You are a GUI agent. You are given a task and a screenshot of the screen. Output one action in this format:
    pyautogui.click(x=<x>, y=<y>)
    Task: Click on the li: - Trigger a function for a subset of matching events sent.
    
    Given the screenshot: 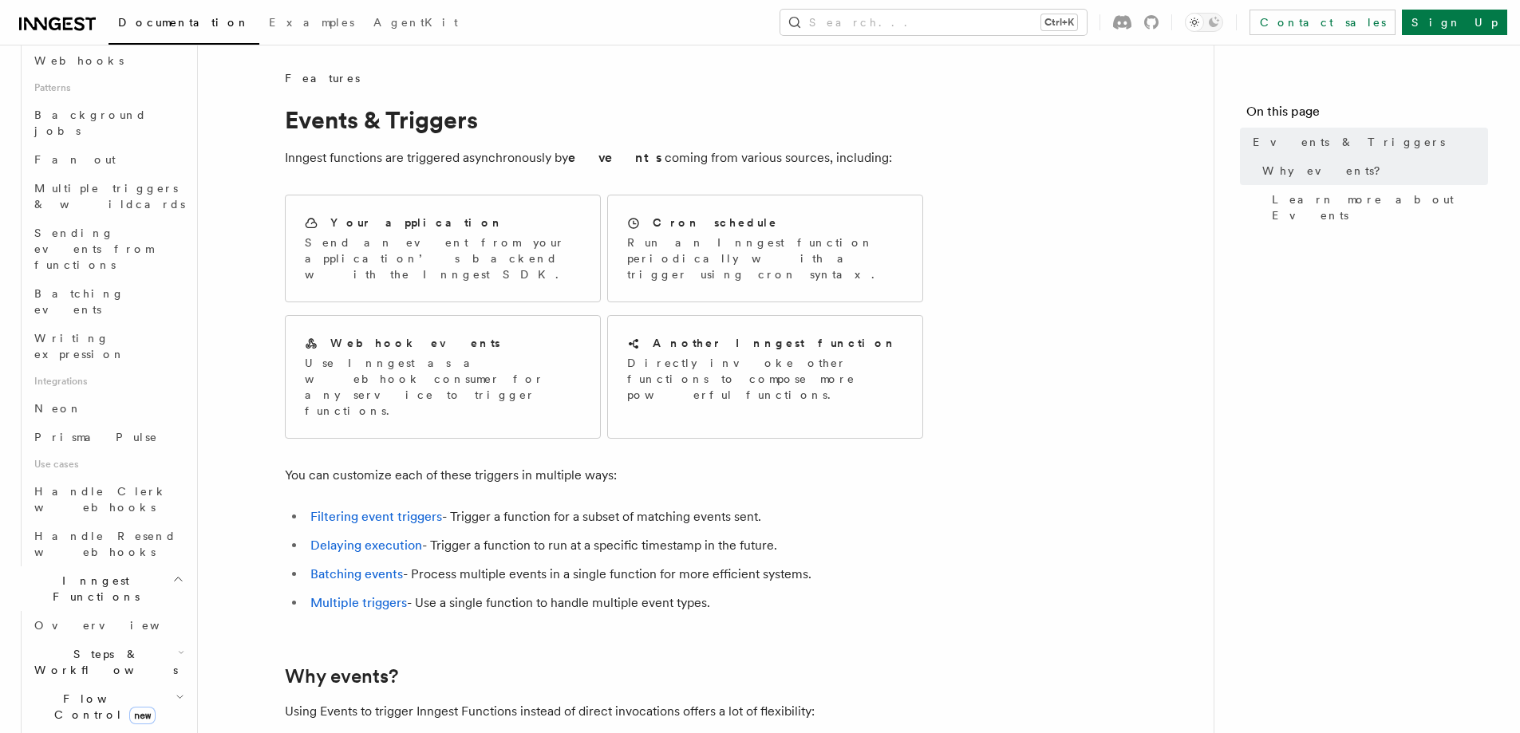 What is the action you would take?
    pyautogui.click(x=615, y=517)
    